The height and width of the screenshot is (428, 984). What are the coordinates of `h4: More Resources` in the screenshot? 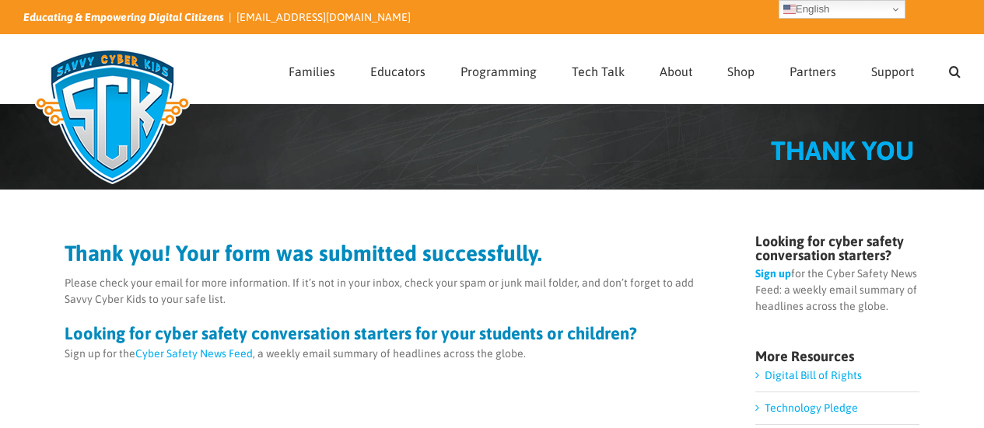 It's located at (837, 357).